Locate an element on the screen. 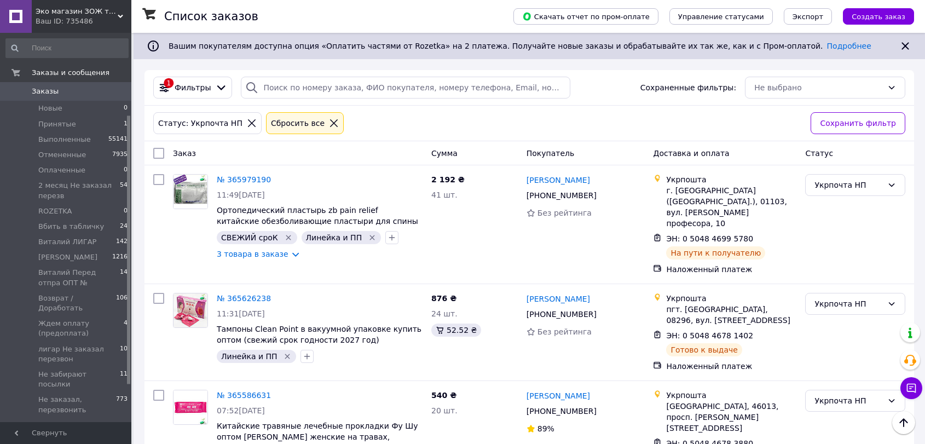 The image size is (925, 444). div: Готово к выдаче is located at coordinates (704, 350).